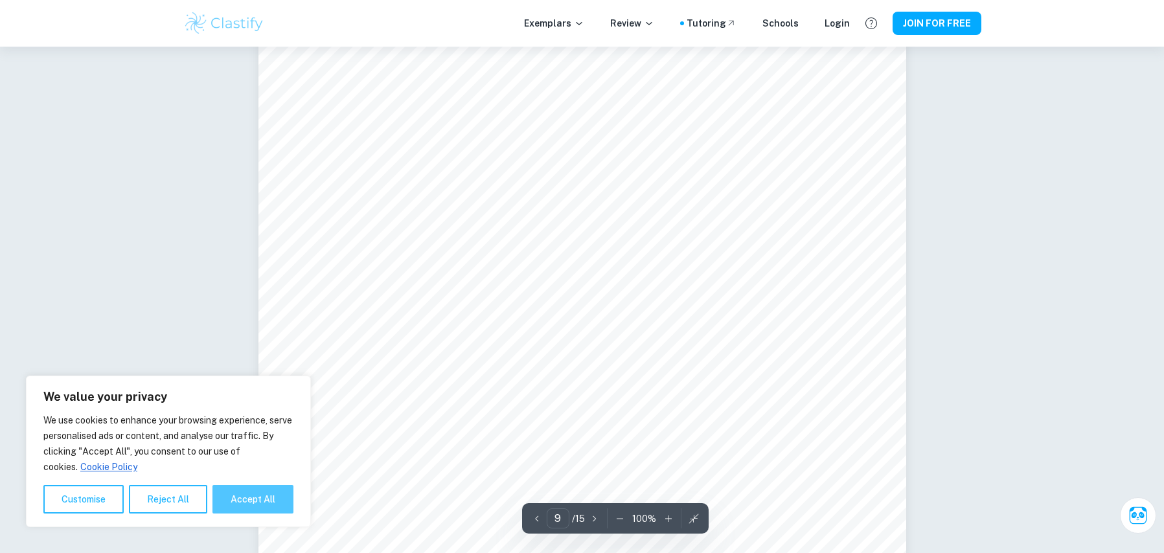  Describe the element at coordinates (644, 519) in the screenshot. I see `p: 100 %` at that location.